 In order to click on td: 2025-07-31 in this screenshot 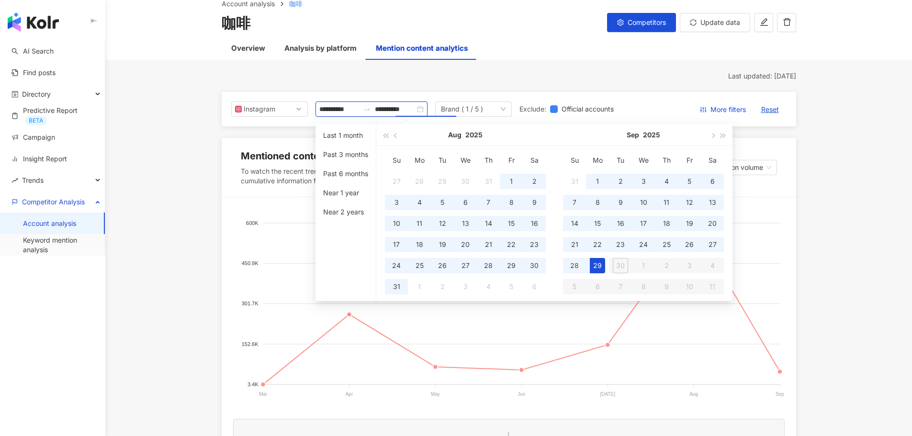, I will do `click(488, 181)`.